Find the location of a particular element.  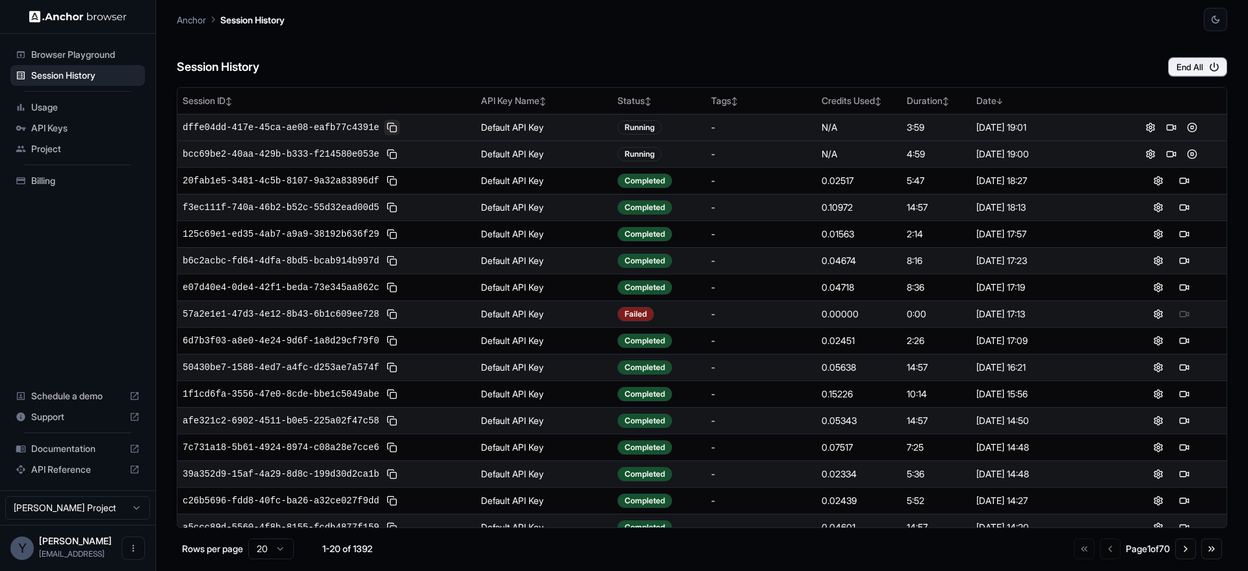

span: Documentation is located at coordinates (77, 449).